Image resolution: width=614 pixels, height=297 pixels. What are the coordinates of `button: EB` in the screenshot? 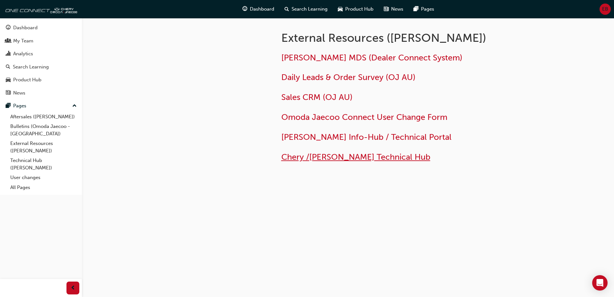 It's located at (605, 9).